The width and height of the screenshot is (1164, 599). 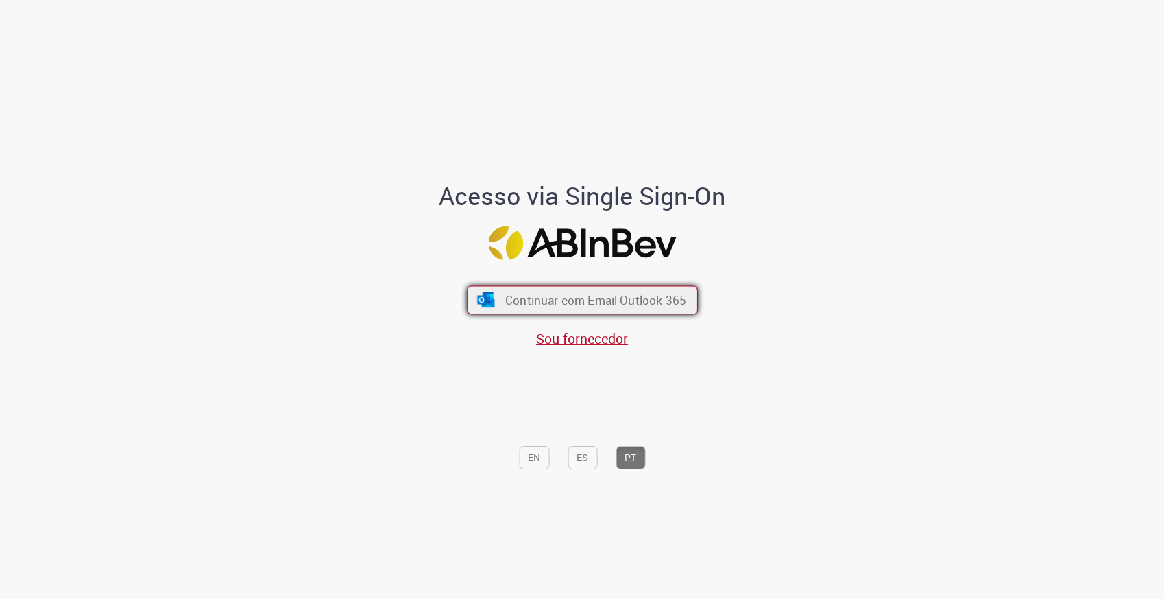 I want to click on span: Continuar com Email Outlook 365, so click(x=595, y=300).